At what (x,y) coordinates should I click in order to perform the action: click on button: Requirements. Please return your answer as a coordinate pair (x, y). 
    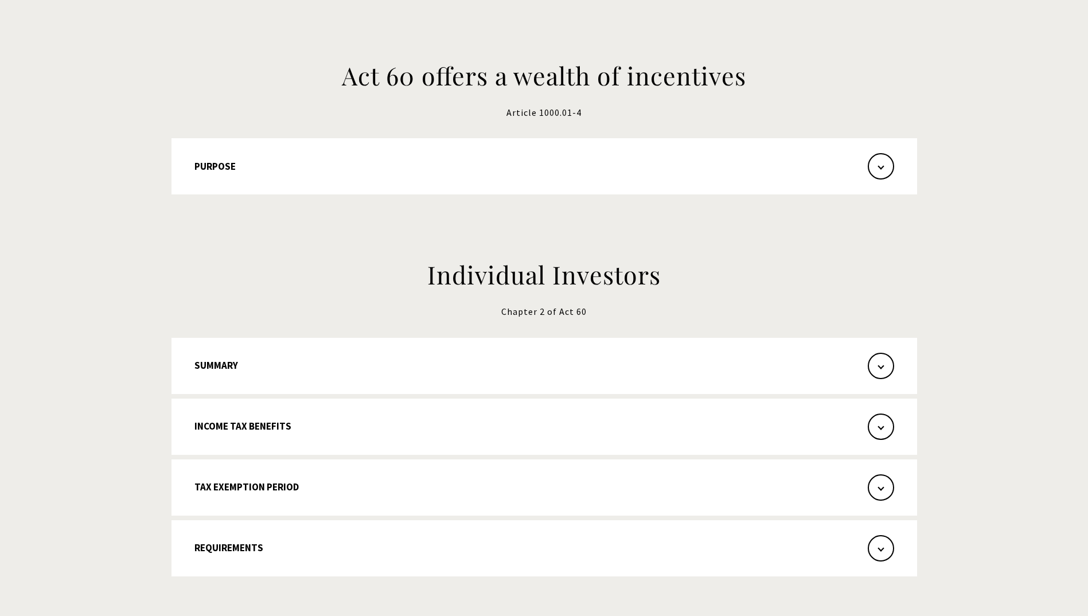
    Looking at the image, I should click on (544, 548).